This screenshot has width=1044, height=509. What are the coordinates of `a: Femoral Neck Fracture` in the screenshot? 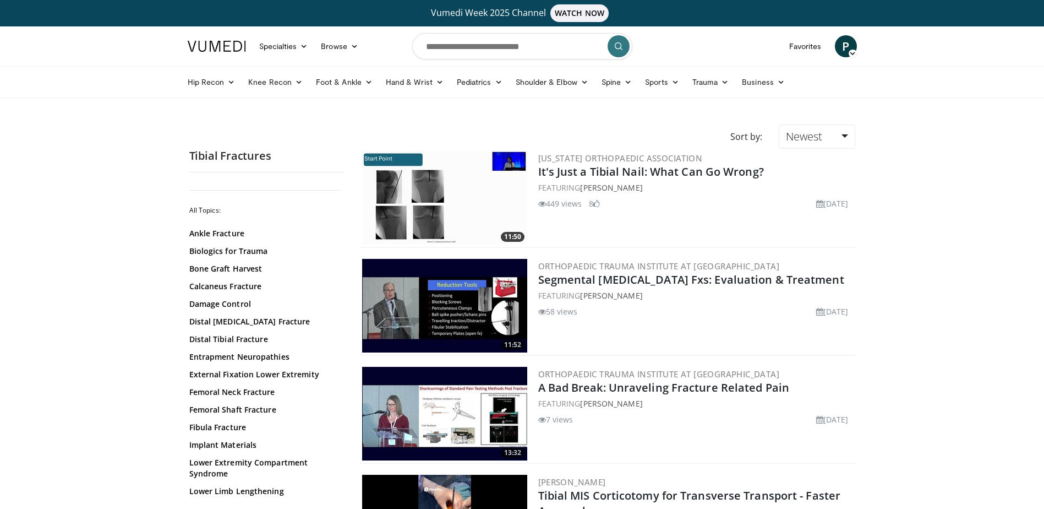 It's located at (264, 392).